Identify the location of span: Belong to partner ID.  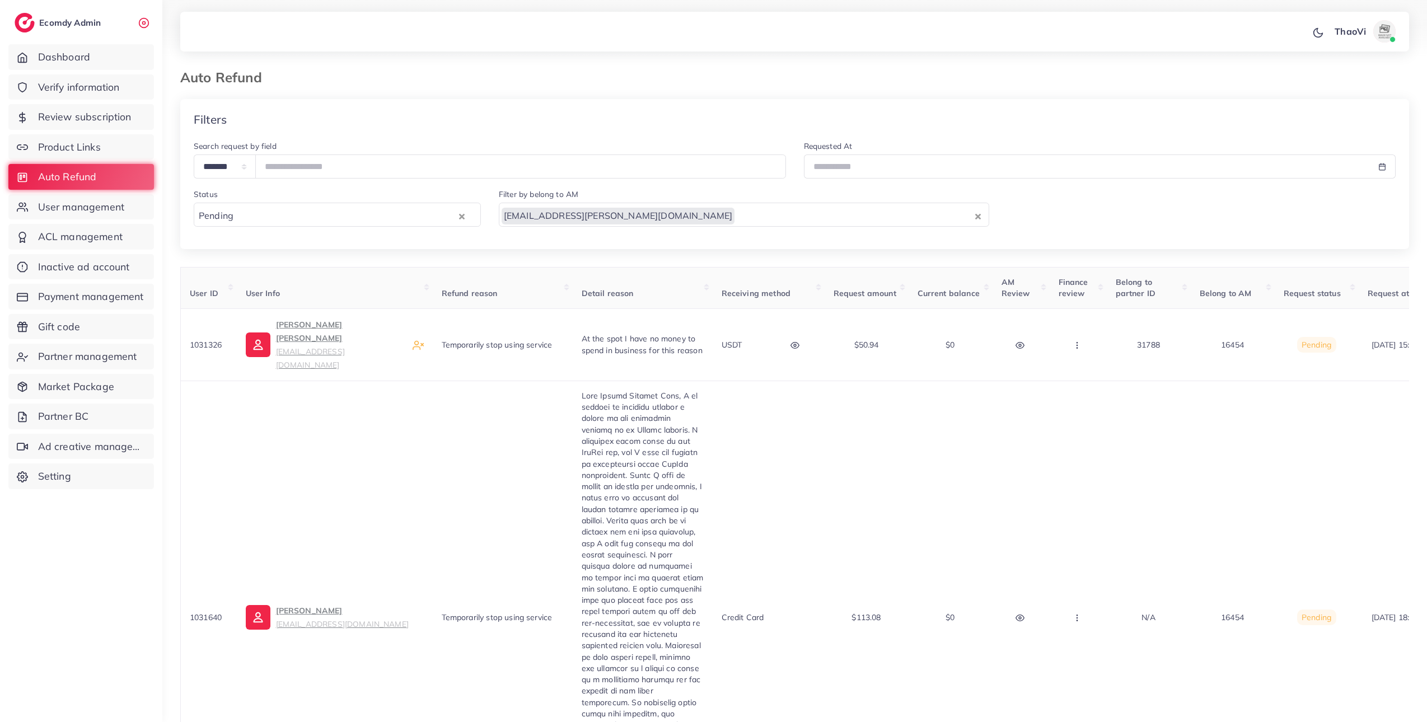
(1136, 288).